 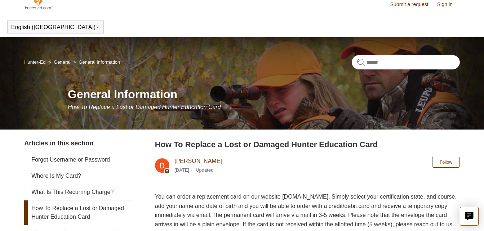 I want to click on span: How To Replace a Lost or Damaged Hunter Education Card, so click(x=144, y=107).